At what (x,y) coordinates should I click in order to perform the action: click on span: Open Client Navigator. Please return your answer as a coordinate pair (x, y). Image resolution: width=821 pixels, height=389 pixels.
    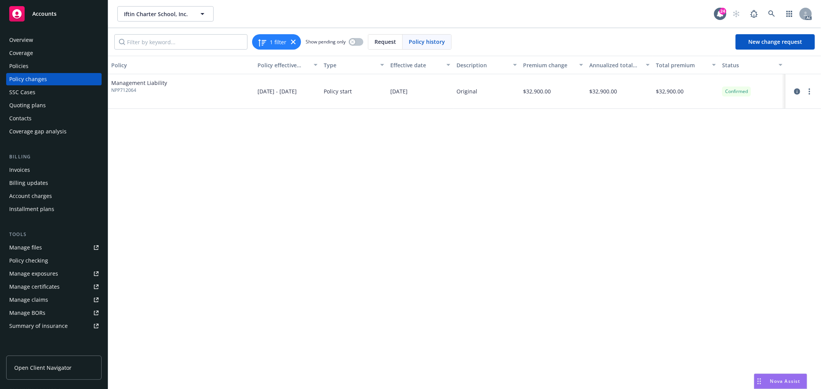
    Looking at the image, I should click on (43, 368).